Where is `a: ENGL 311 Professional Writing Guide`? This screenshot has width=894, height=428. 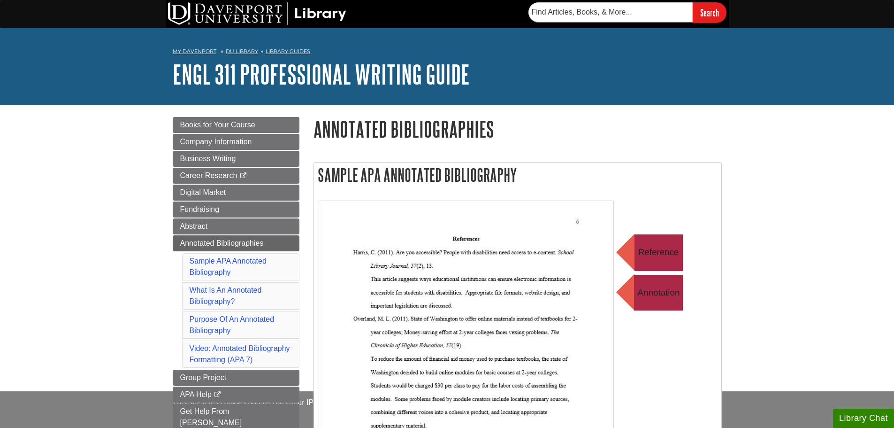 a: ENGL 311 Professional Writing Guide is located at coordinates (321, 74).